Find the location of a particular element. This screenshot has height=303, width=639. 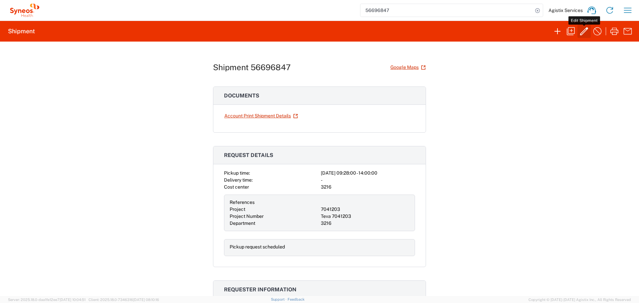

a: Google Maps is located at coordinates (408, 67).